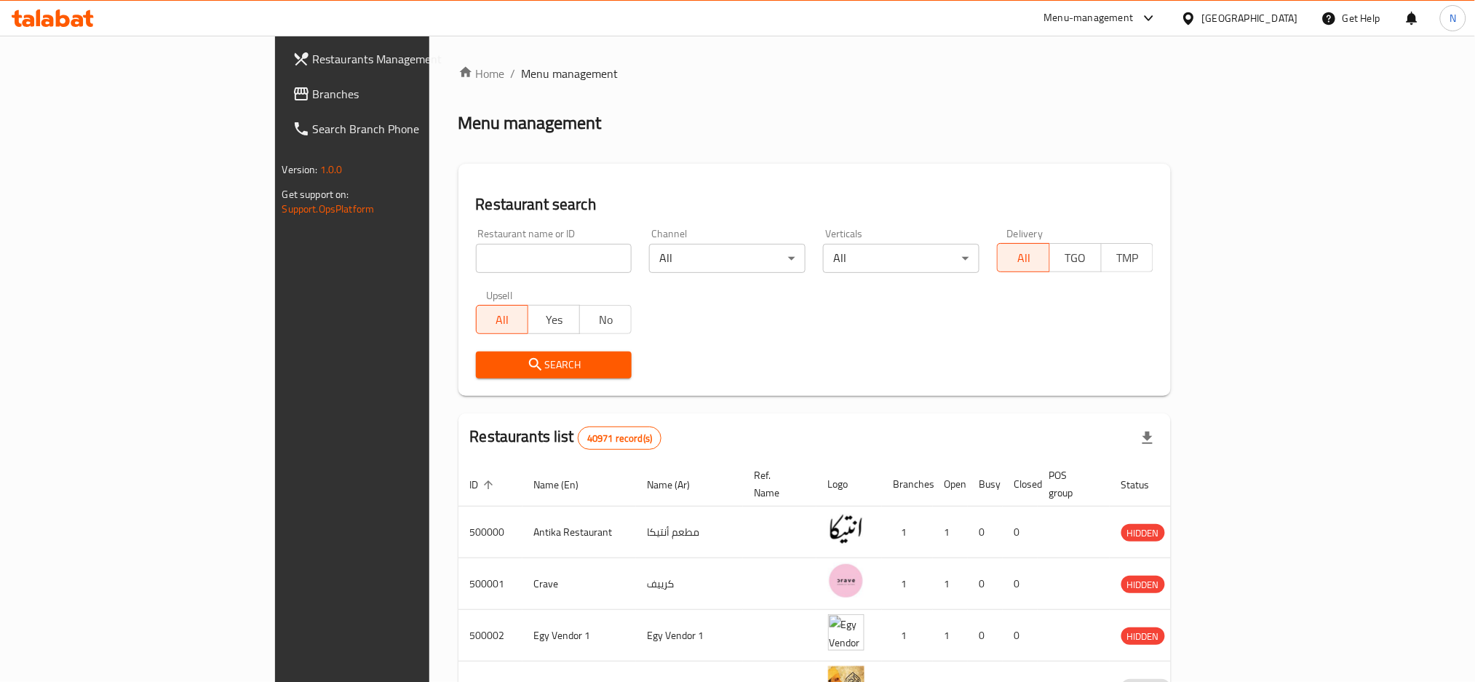 Image resolution: width=1475 pixels, height=682 pixels. Describe the element at coordinates (846, 581) in the screenshot. I see `img: Crave` at that location.